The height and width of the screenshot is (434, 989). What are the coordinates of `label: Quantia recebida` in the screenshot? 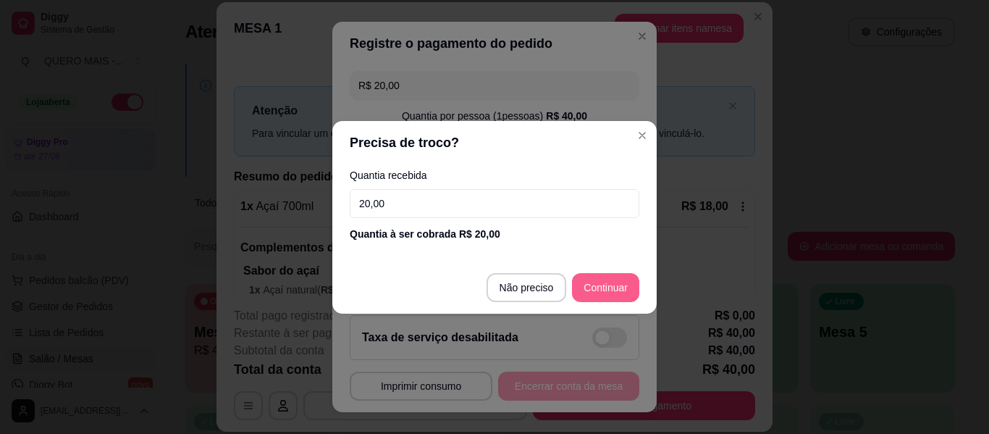 It's located at (495, 175).